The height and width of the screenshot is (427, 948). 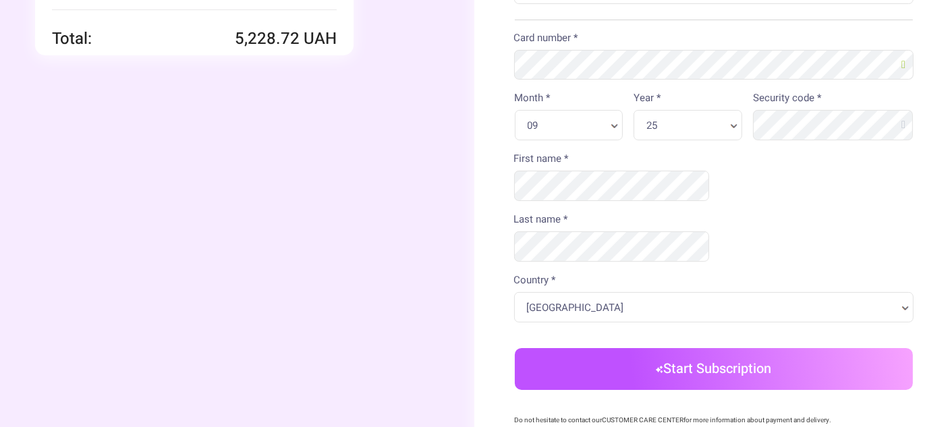 I want to click on label: Month *, so click(x=533, y=98).